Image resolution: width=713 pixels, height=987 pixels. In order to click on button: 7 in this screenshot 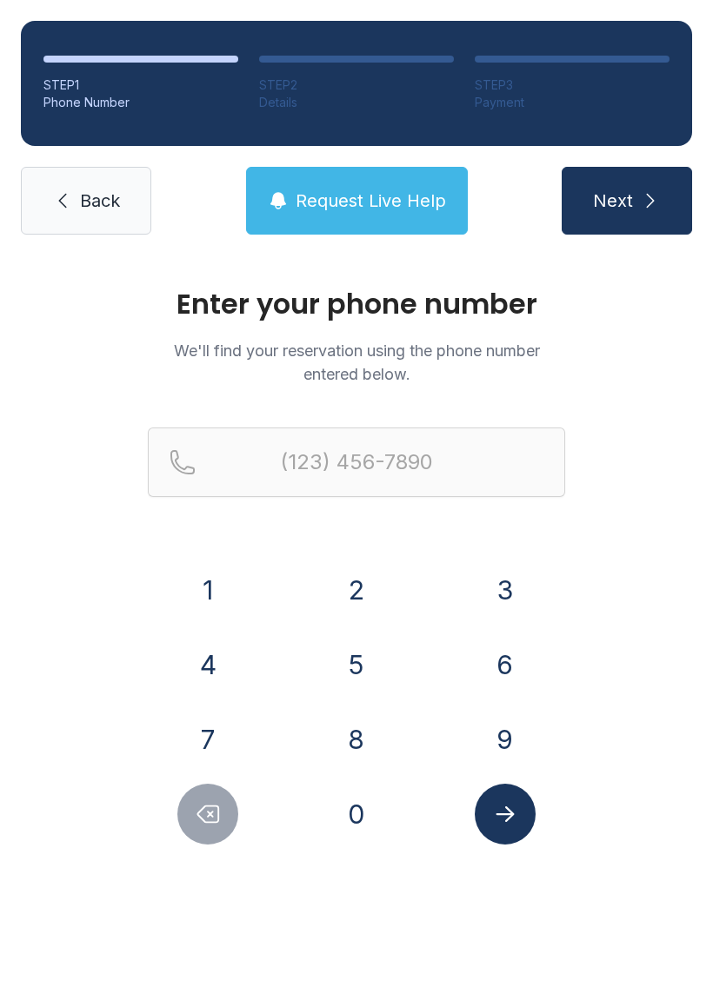, I will do `click(208, 740)`.